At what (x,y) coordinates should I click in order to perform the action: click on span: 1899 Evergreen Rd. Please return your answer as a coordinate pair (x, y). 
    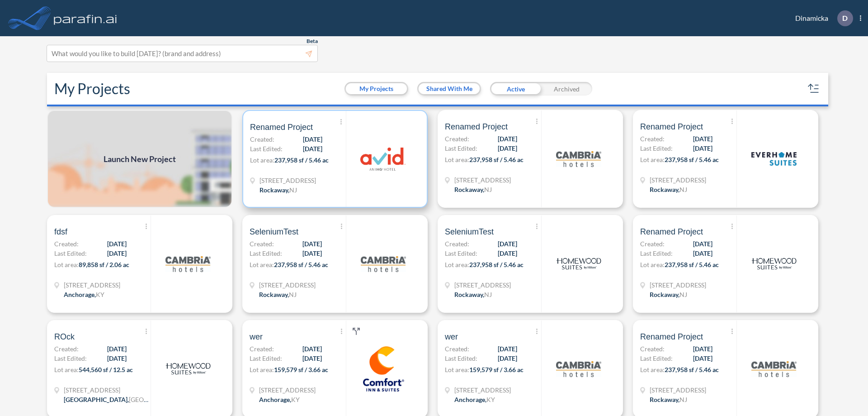
    Looking at the image, I should click on (92, 285).